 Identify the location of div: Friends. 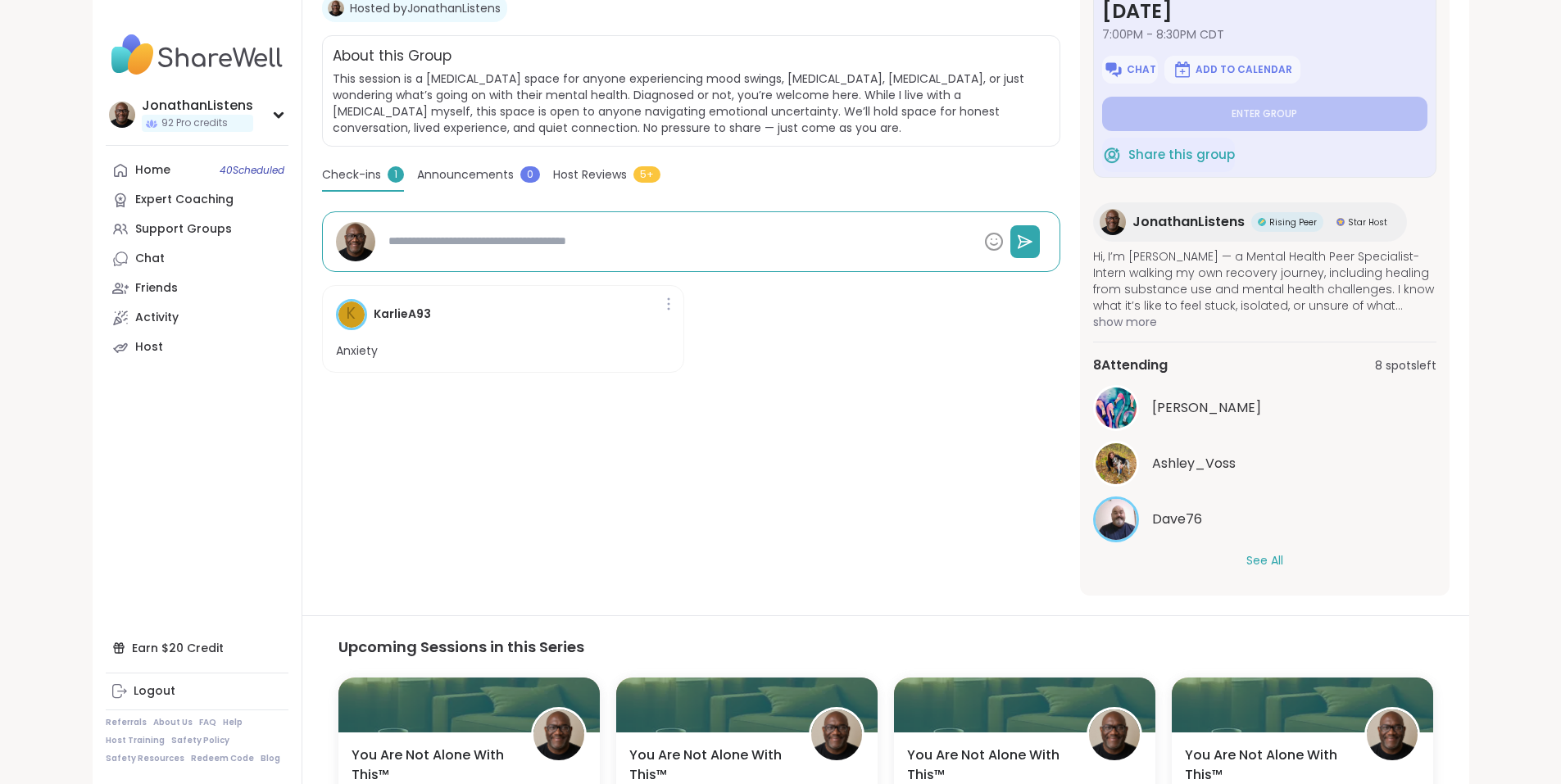
(157, 289).